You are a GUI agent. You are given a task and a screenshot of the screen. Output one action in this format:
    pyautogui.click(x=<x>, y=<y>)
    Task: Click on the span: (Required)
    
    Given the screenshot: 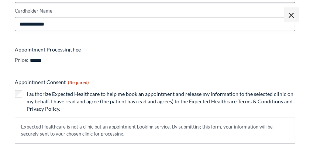 What is the action you would take?
    pyautogui.click(x=78, y=82)
    